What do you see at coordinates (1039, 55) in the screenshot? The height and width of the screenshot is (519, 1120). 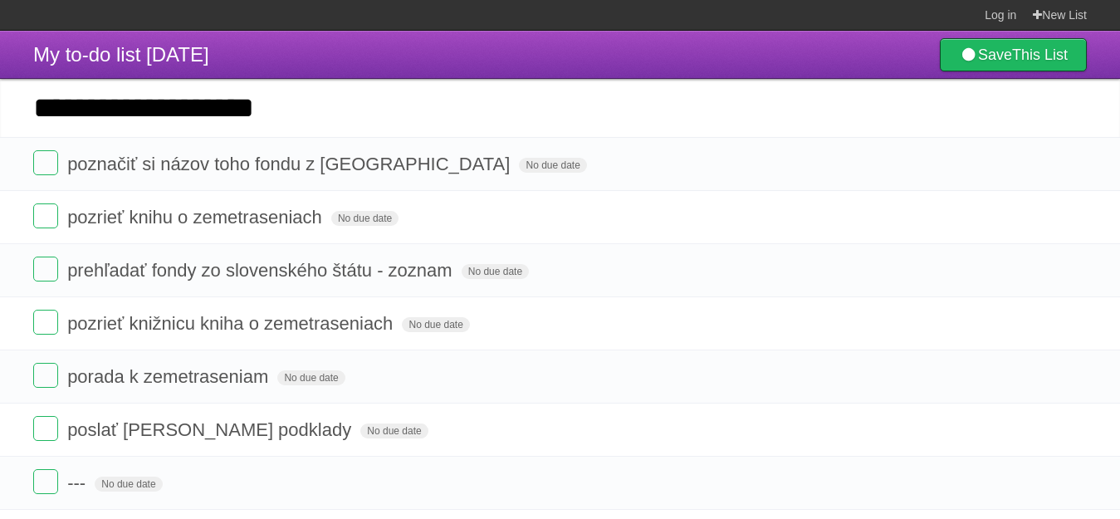 I see `b: This List` at bounding box center [1039, 55].